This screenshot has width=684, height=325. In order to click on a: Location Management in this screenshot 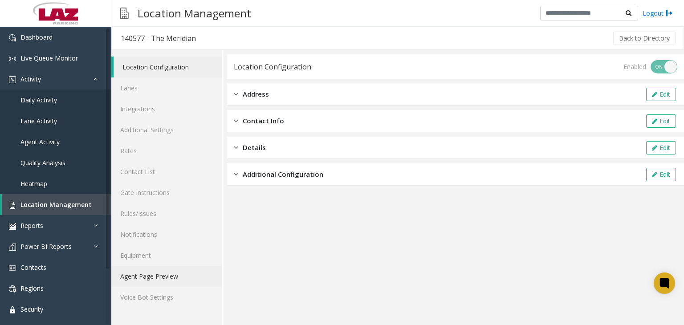, I will do `click(57, 204)`.